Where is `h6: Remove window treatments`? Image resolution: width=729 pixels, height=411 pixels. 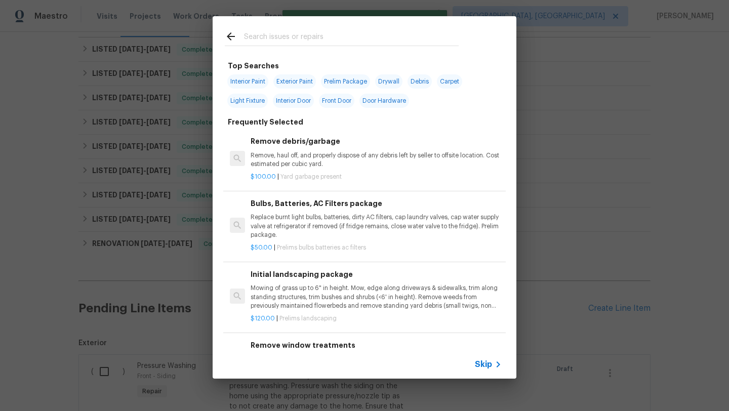 h6: Remove window treatments is located at coordinates (376, 345).